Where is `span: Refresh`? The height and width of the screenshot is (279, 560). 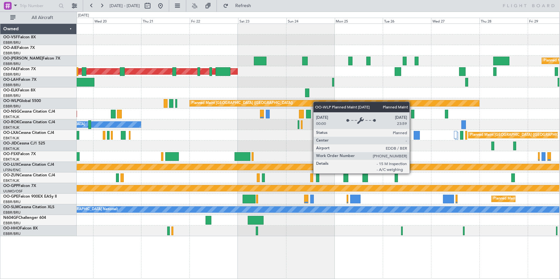 span: Refresh is located at coordinates (243, 6).